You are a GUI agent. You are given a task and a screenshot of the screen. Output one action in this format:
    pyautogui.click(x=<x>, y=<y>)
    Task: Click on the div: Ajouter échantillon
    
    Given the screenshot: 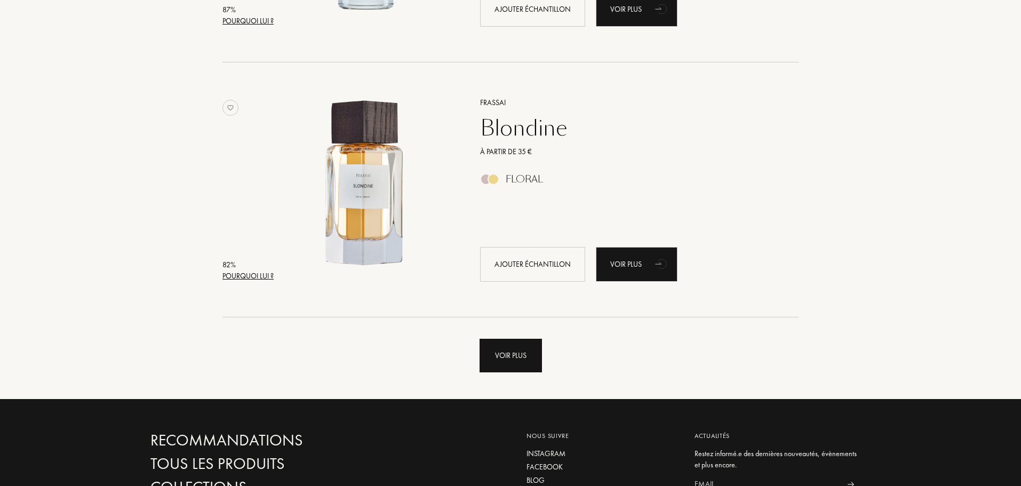 What is the action you would take?
    pyautogui.click(x=532, y=264)
    